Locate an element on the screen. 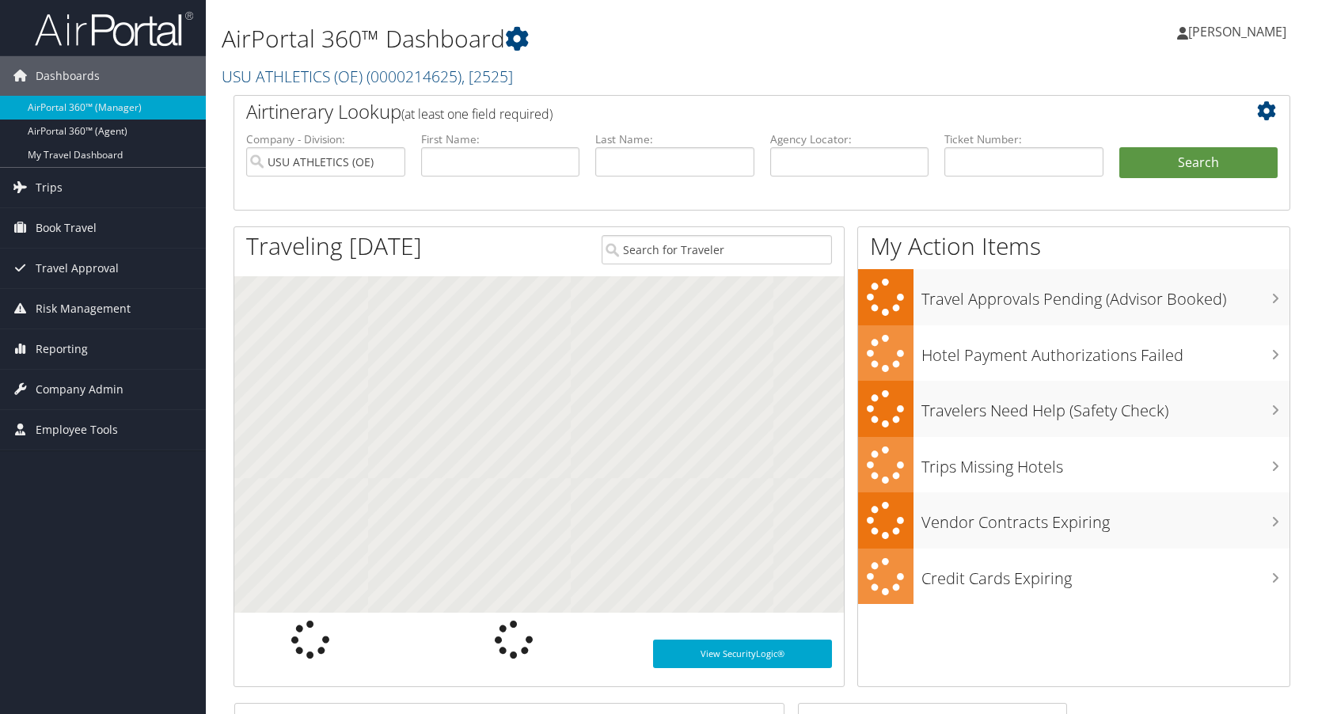 This screenshot has height=714, width=1318. h2: Airtinerary Lookup is located at coordinates (718, 112).